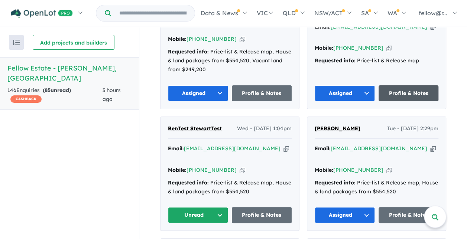 The height and width of the screenshot is (239, 467). What do you see at coordinates (153, 13) in the screenshot?
I see `input: Try estate name, suburb, builder or developer` at bounding box center [153, 13].